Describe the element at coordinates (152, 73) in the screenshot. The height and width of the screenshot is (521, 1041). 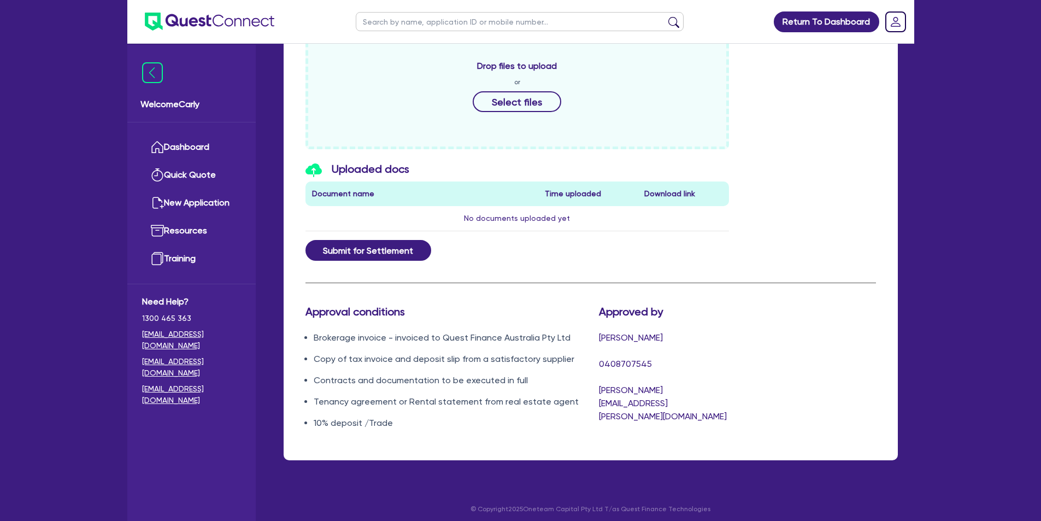
I see `img: icon-menu-close` at that location.